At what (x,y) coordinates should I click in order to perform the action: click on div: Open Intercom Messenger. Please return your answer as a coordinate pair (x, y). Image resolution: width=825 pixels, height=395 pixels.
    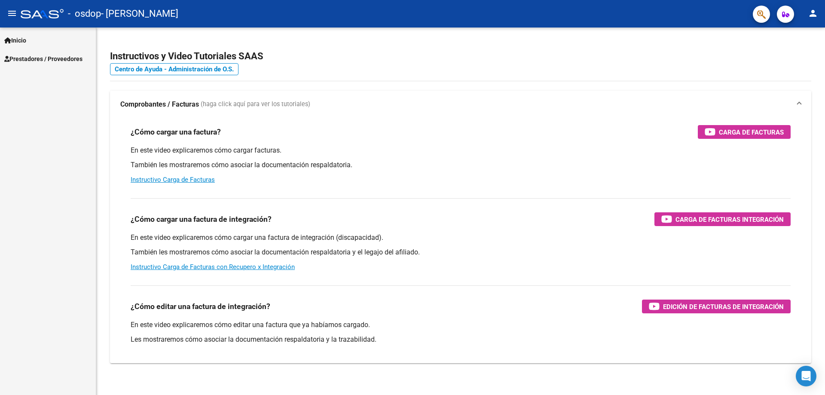
    Looking at the image, I should click on (806, 376).